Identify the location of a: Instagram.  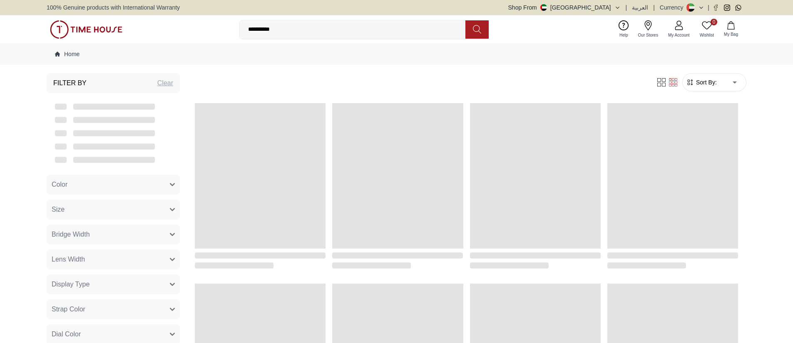
(727, 7).